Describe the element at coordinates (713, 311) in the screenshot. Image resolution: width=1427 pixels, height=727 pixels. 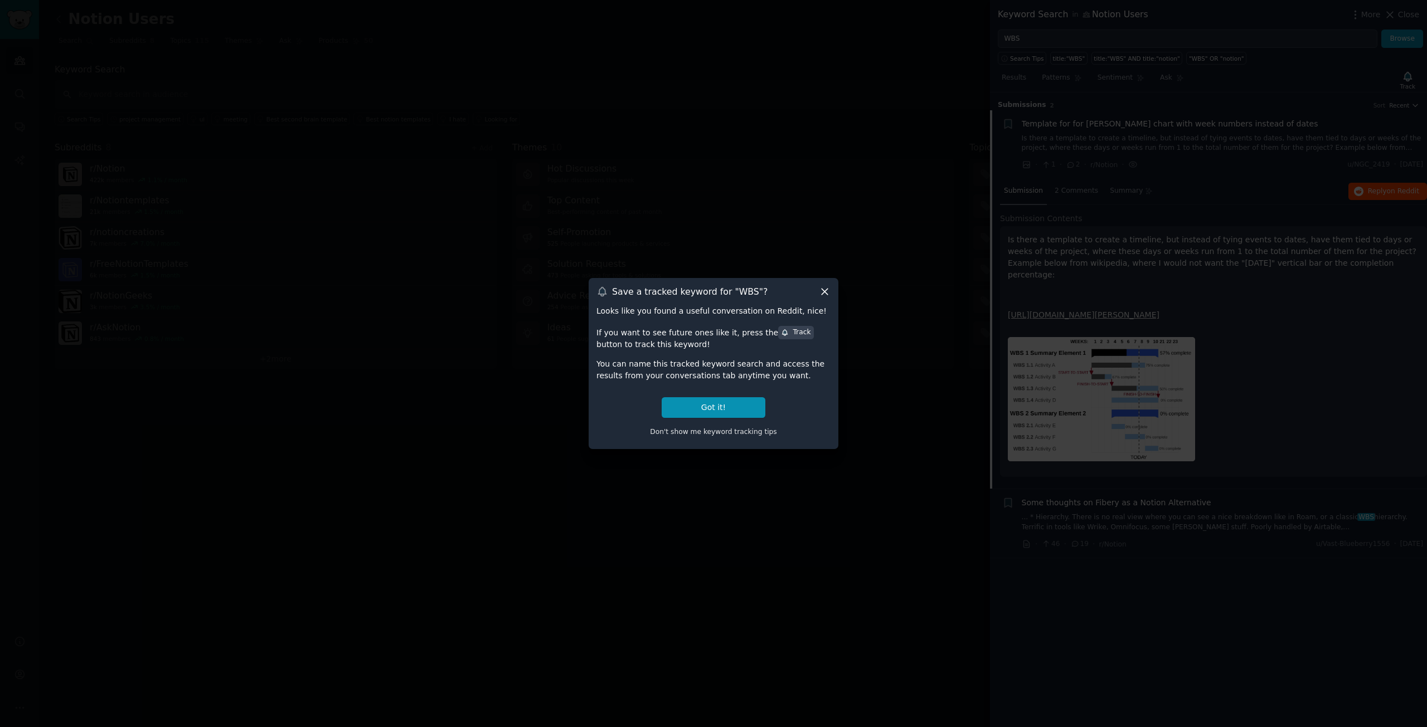
I see `div: Looks like you found a useful conversation on Reddit, nice!` at that location.